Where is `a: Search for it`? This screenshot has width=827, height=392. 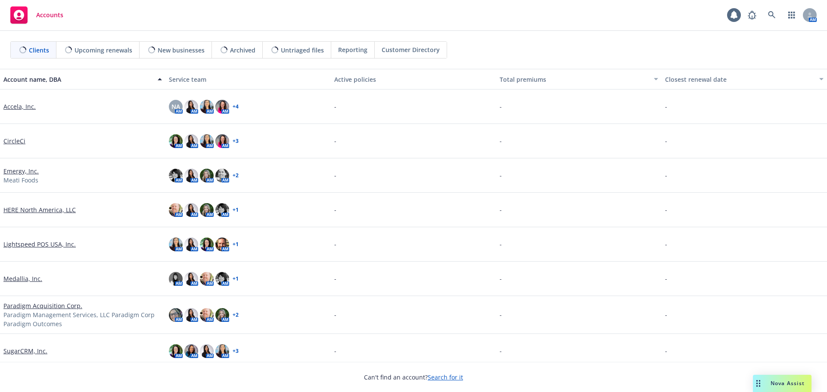
a: Search for it is located at coordinates (445, 377).